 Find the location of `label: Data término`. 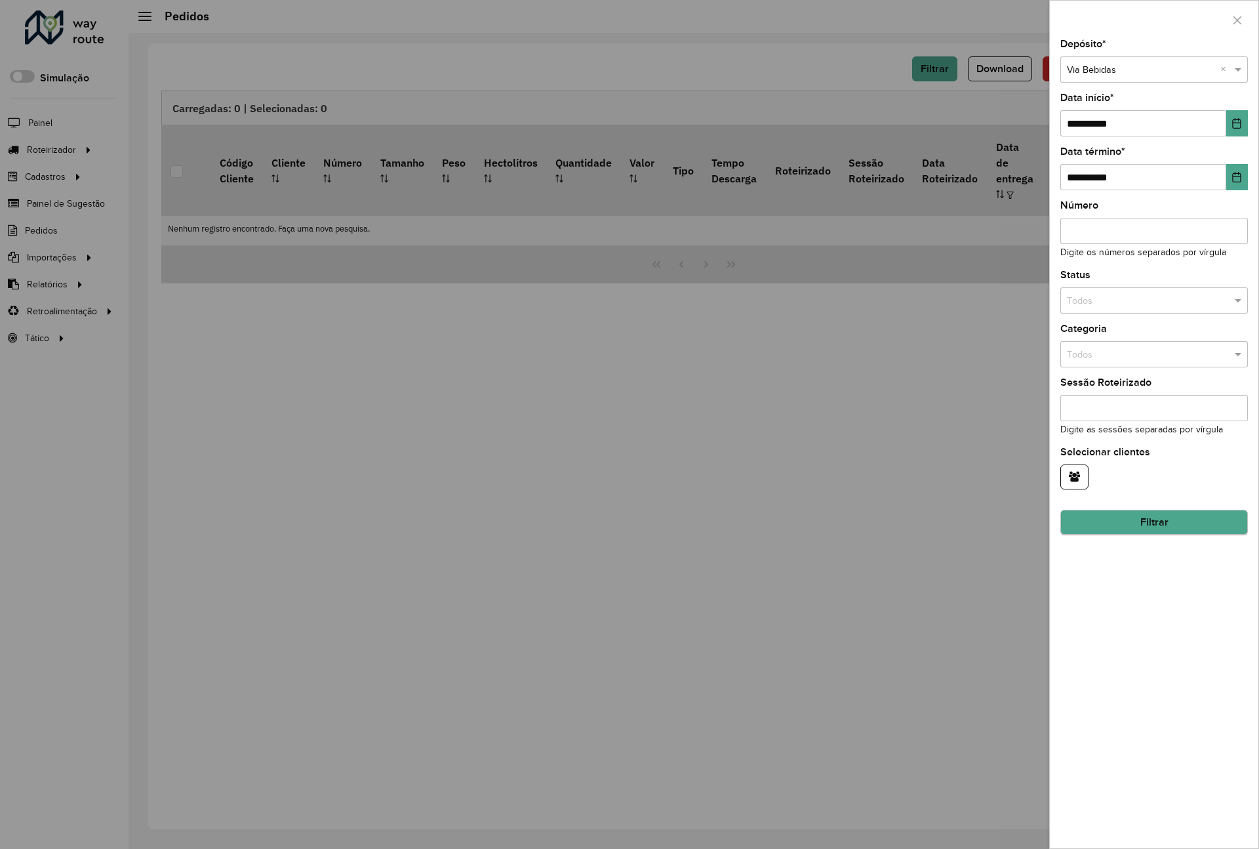

label: Data término is located at coordinates (1093, 152).